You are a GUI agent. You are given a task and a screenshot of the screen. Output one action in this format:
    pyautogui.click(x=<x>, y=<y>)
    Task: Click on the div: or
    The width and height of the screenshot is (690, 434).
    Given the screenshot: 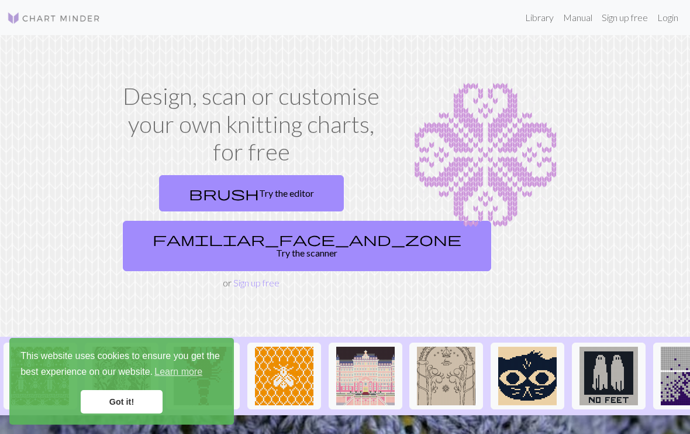 What is the action you would take?
    pyautogui.click(x=252, y=230)
    